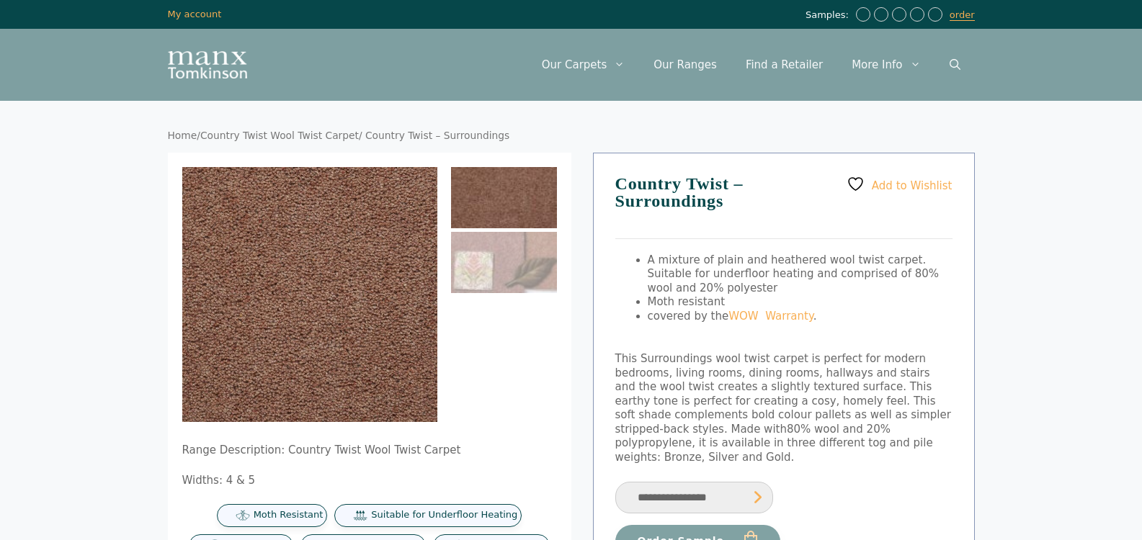 The height and width of the screenshot is (540, 1142). Describe the element at coordinates (751, 65) in the screenshot. I see `nav: Primary` at that location.